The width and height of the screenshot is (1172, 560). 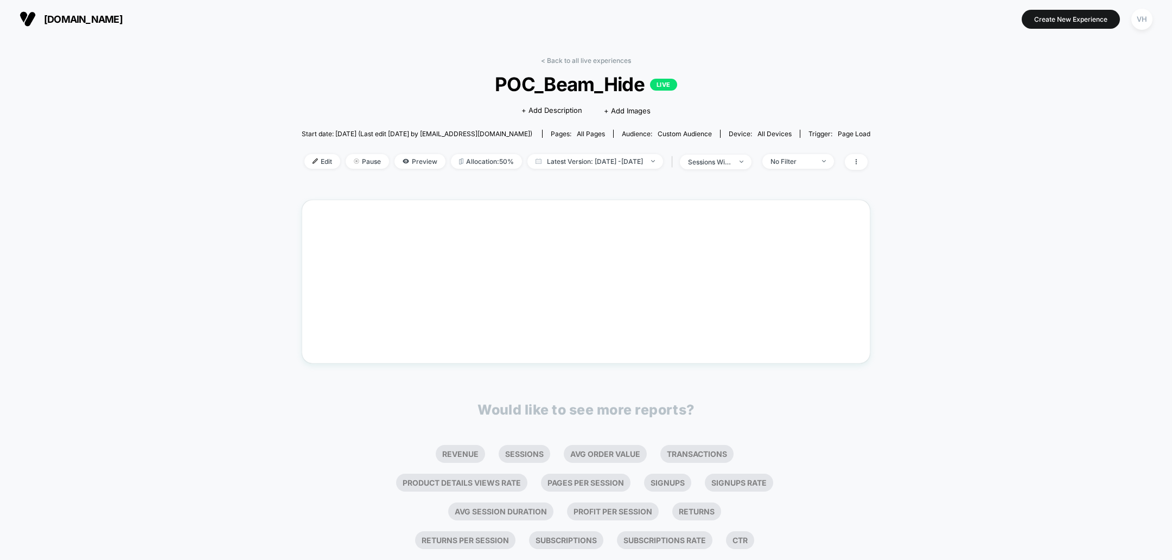 I want to click on span: Page Load, so click(x=854, y=133).